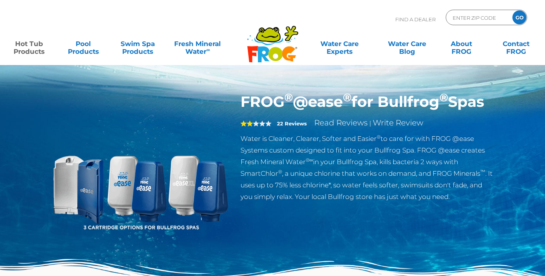 The width and height of the screenshot is (545, 276). Describe the element at coordinates (29, 44) in the screenshot. I see `a: Hot TubProducts` at that location.